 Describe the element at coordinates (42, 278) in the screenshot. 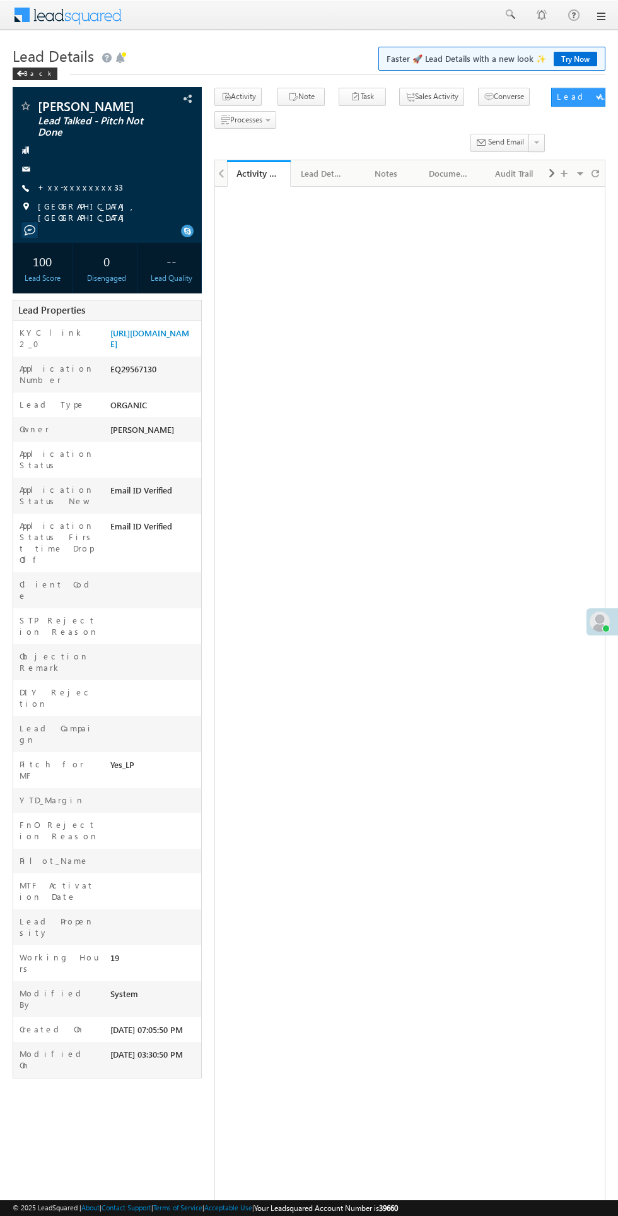

I see `div: Lead Score` at that location.